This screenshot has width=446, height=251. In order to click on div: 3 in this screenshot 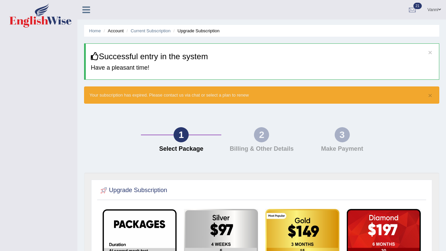, I will do `click(342, 134)`.